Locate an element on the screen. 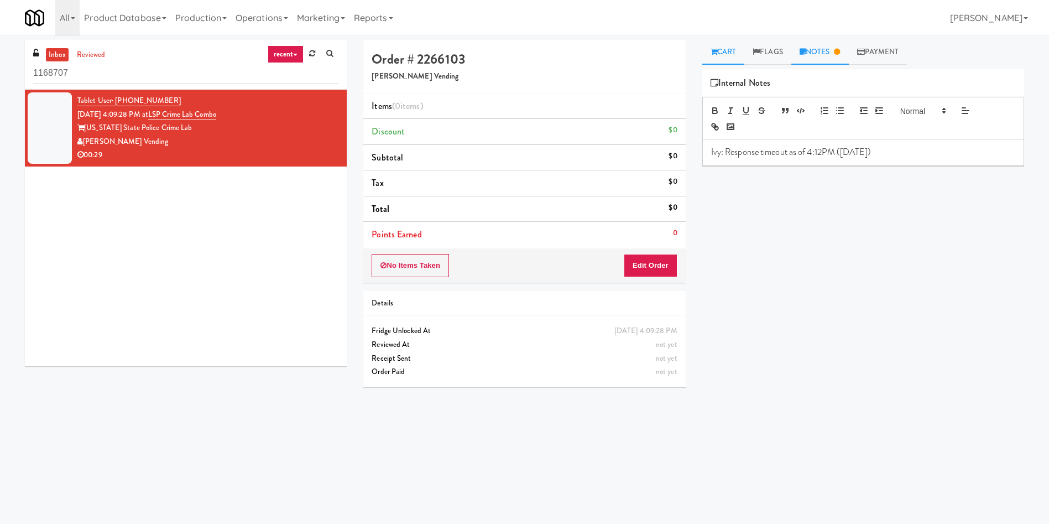 The width and height of the screenshot is (1049, 524). a: reviewed is located at coordinates (91, 55).